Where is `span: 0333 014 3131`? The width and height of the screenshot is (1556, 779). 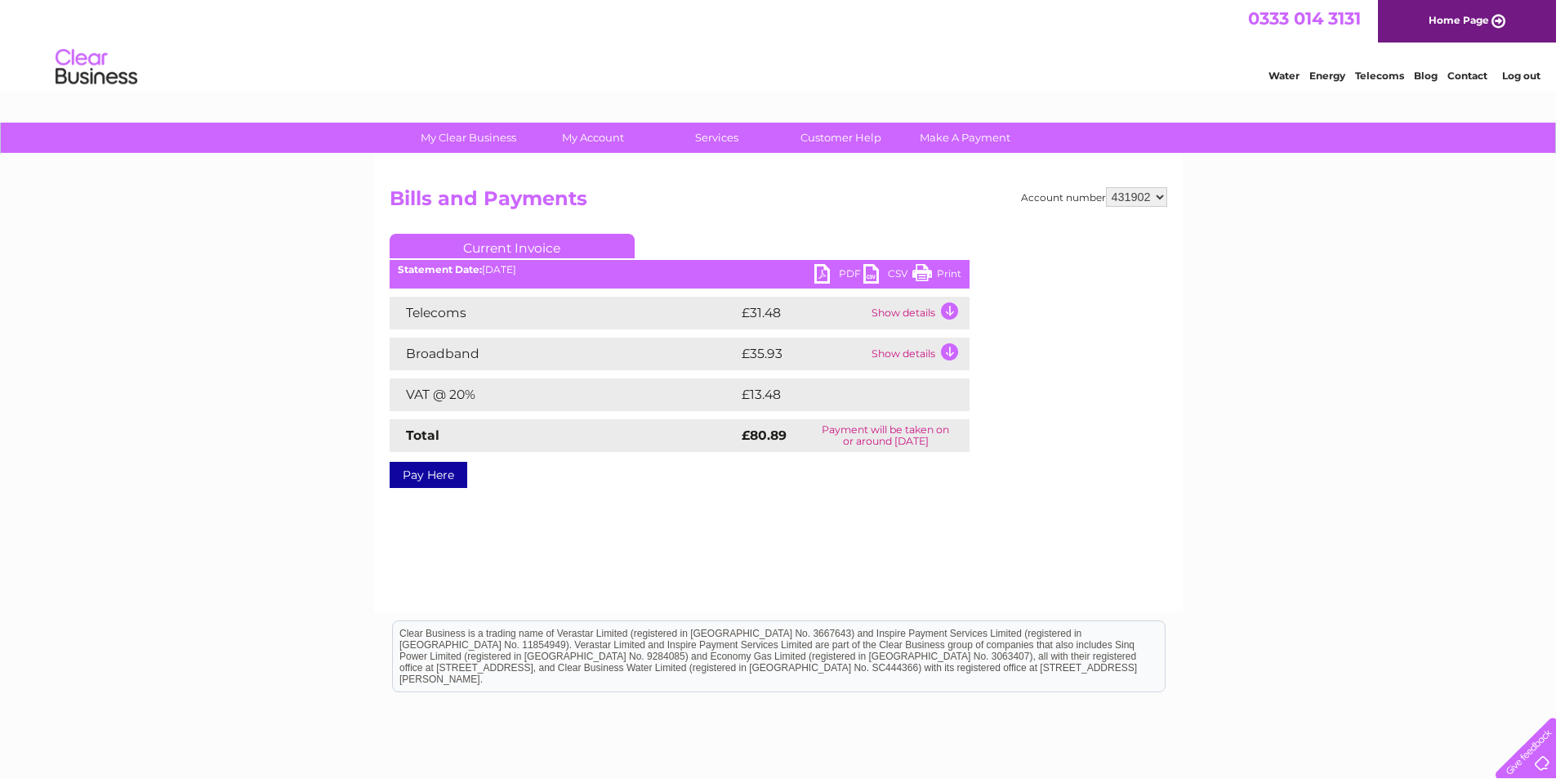 span: 0333 014 3131 is located at coordinates (1305, 18).